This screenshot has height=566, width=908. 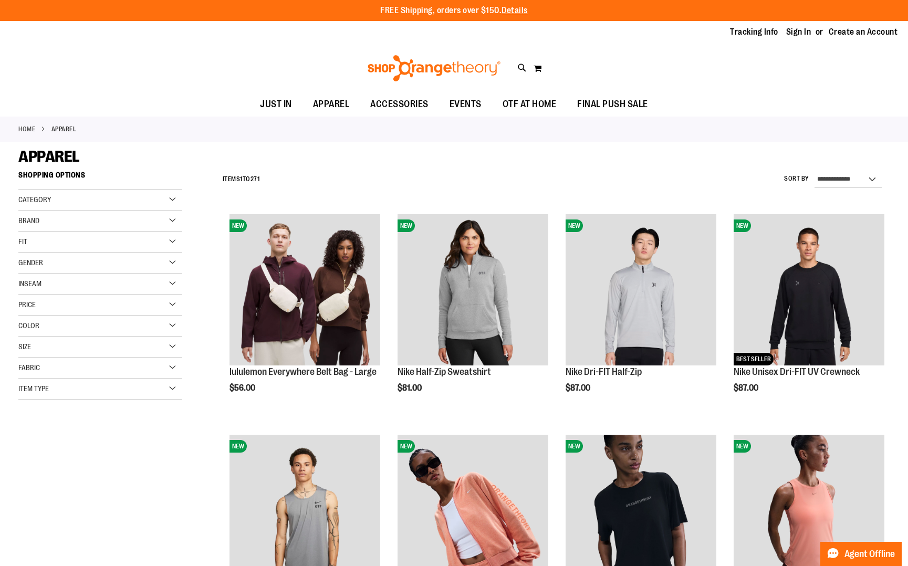 What do you see at coordinates (473, 289) in the screenshot?
I see `img: Nike Half-Zip Sweatshirt` at bounding box center [473, 289].